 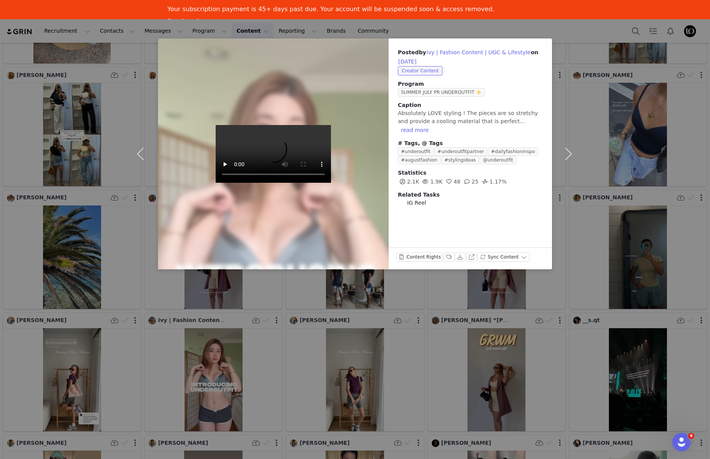 I want to click on span: Program, so click(x=470, y=84).